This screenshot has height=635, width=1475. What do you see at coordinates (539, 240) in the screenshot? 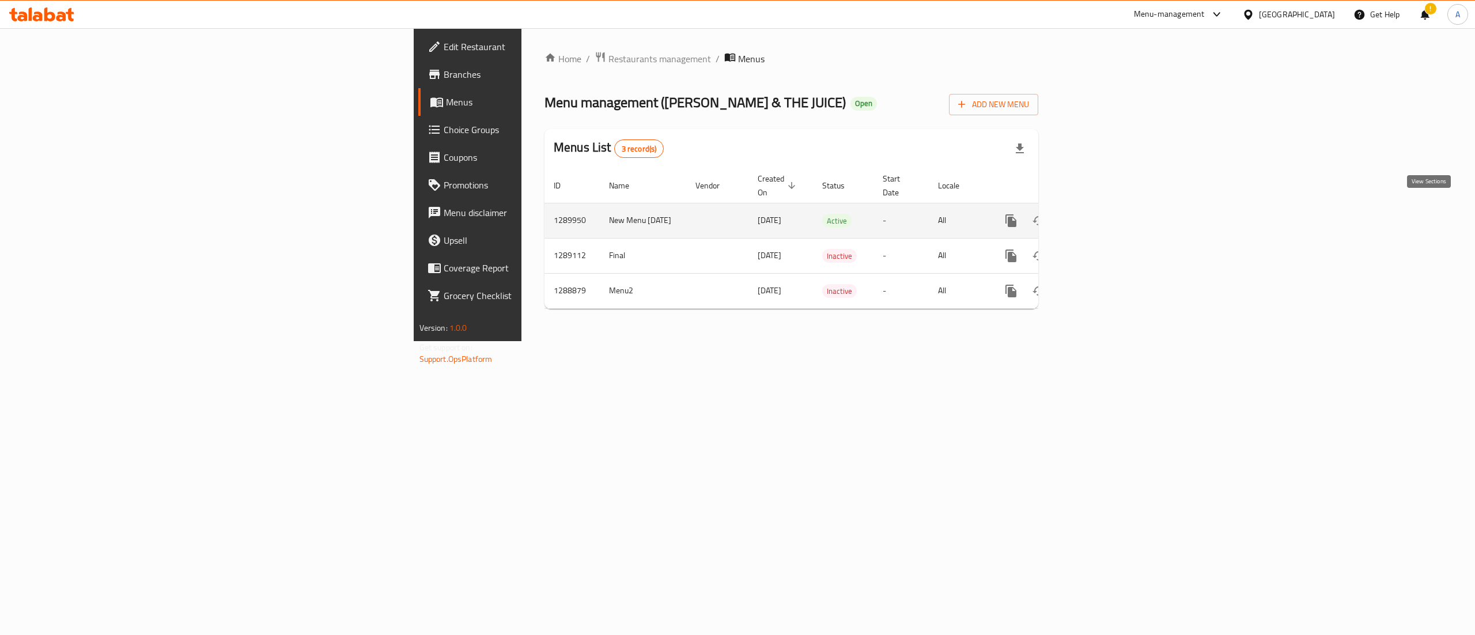
I see `a: Upsell` at bounding box center [539, 240].